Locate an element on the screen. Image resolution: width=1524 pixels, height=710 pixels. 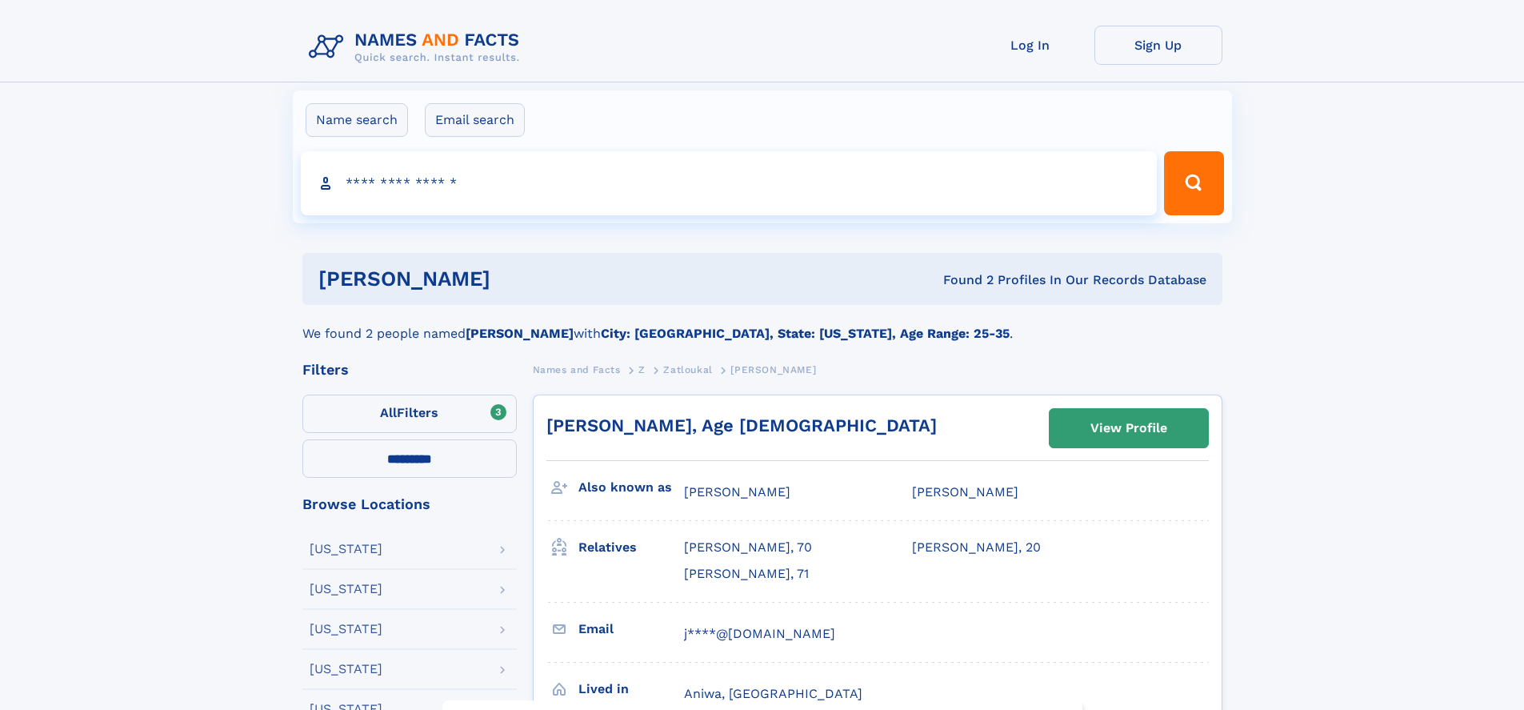
label: Filters is located at coordinates (410, 414).